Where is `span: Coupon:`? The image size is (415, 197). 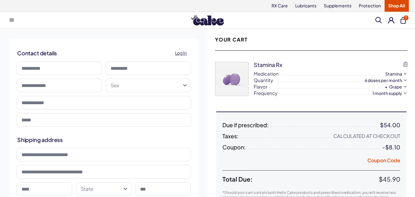
span: Coupon: is located at coordinates (234, 147).